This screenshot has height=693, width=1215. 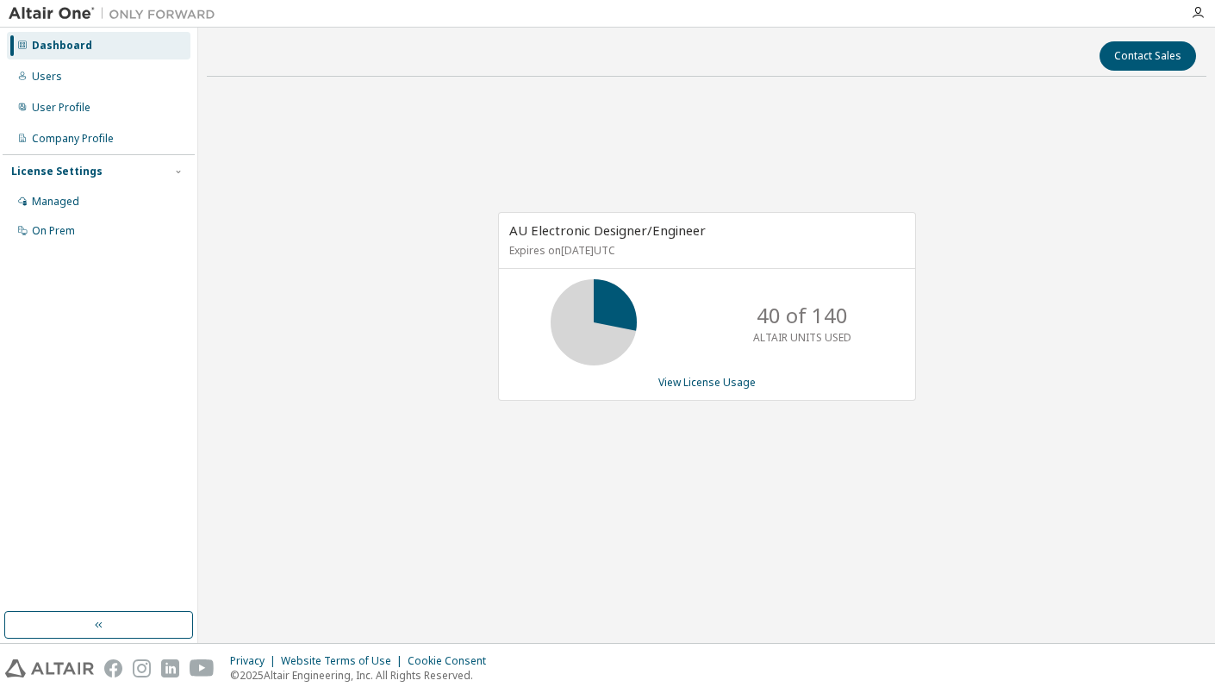 I want to click on div: Users, so click(x=47, y=77).